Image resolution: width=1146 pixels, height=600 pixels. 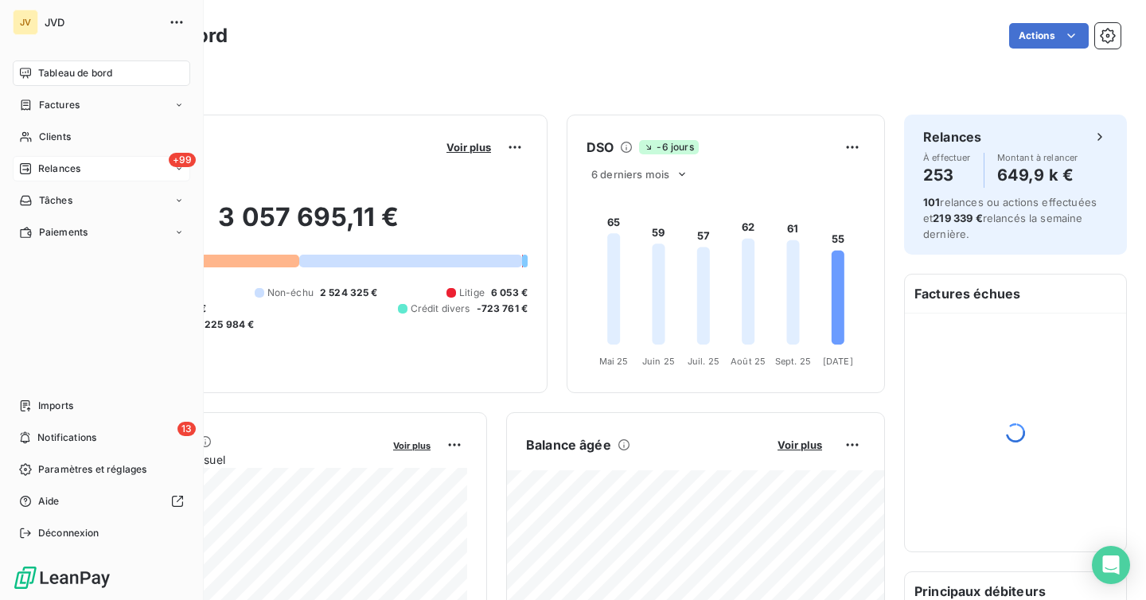 I want to click on h6: Relances, so click(x=952, y=137).